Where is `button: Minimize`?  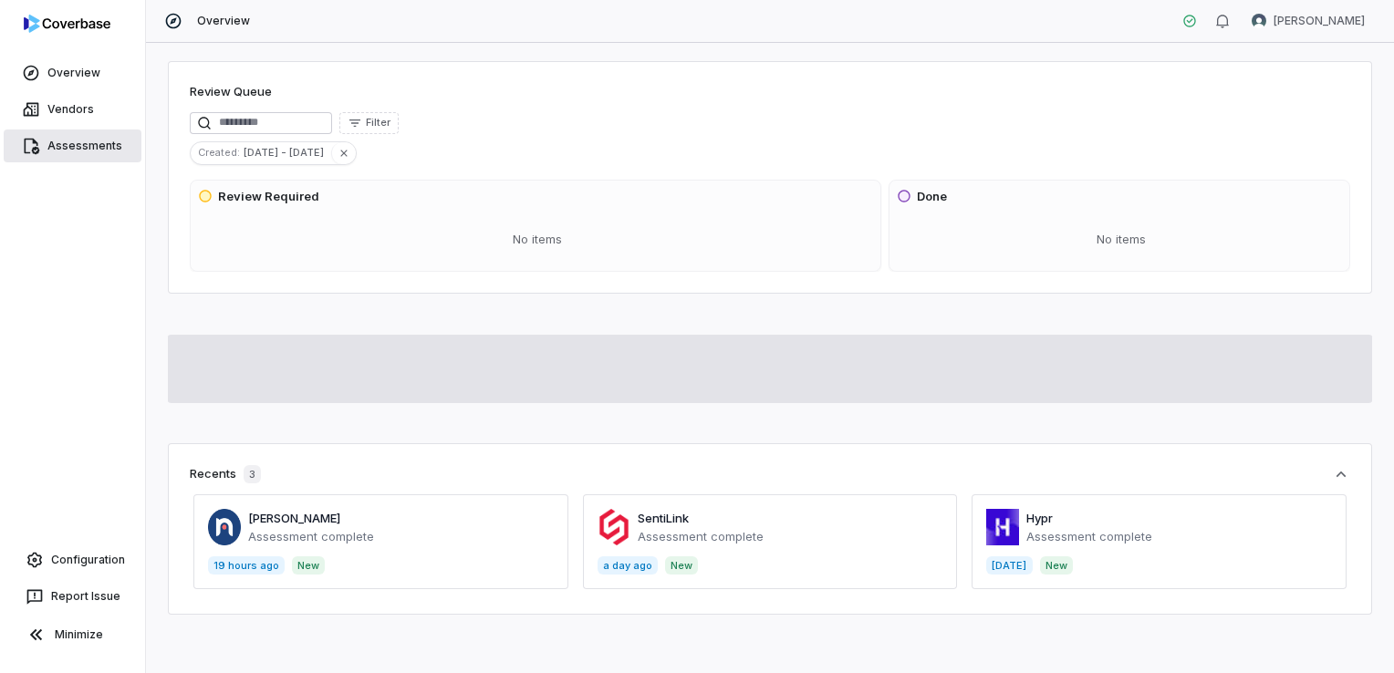 button: Minimize is located at coordinates (72, 635).